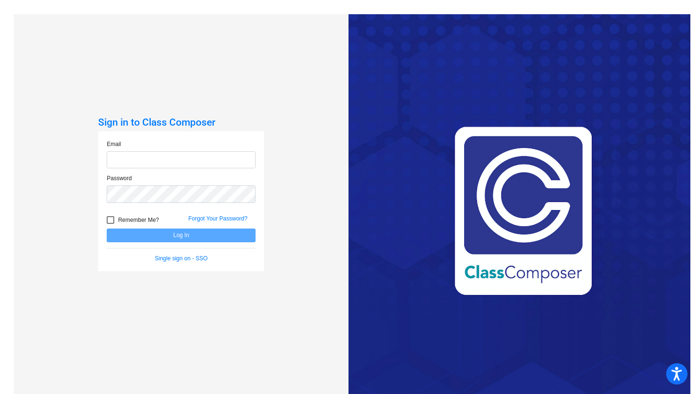 Image resolution: width=697 pixels, height=394 pixels. Describe the element at coordinates (119, 178) in the screenshot. I see `label: Password` at that location.